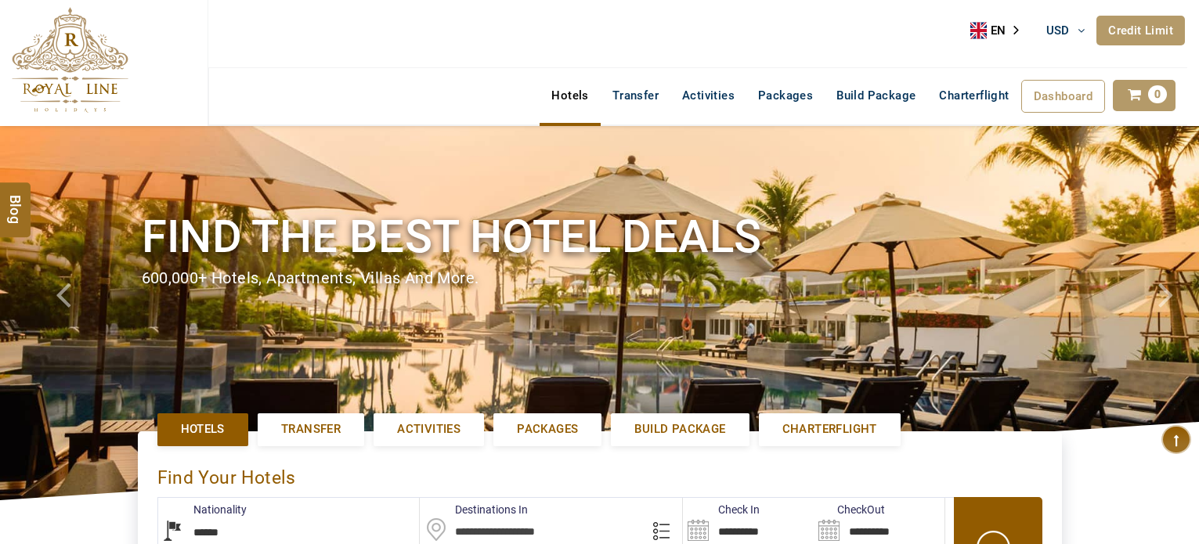 Image resolution: width=1199 pixels, height=544 pixels. What do you see at coordinates (547, 429) in the screenshot?
I see `span: Packages` at bounding box center [547, 429].